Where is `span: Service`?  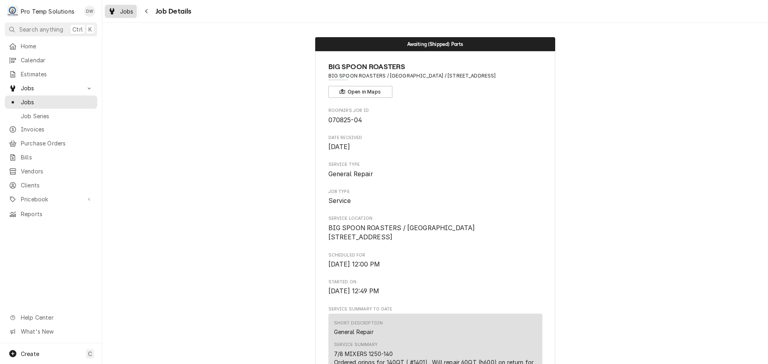 span: Service is located at coordinates (340, 201).